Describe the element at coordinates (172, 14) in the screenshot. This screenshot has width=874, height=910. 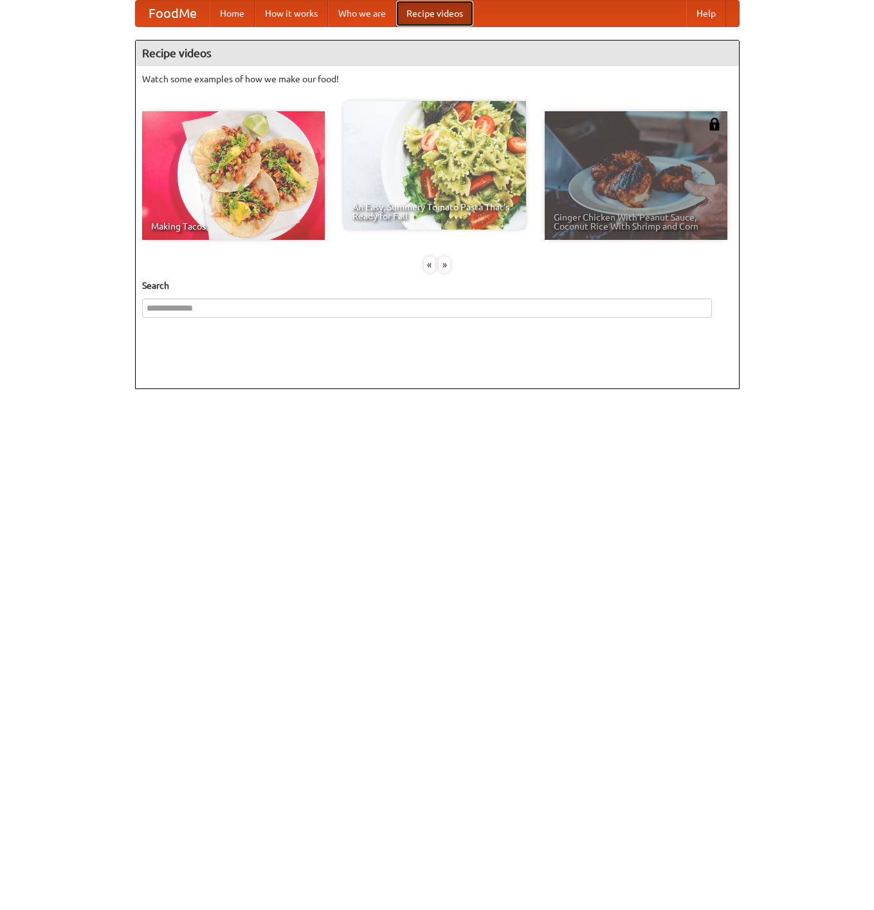
I see `a: FoodMe` at that location.